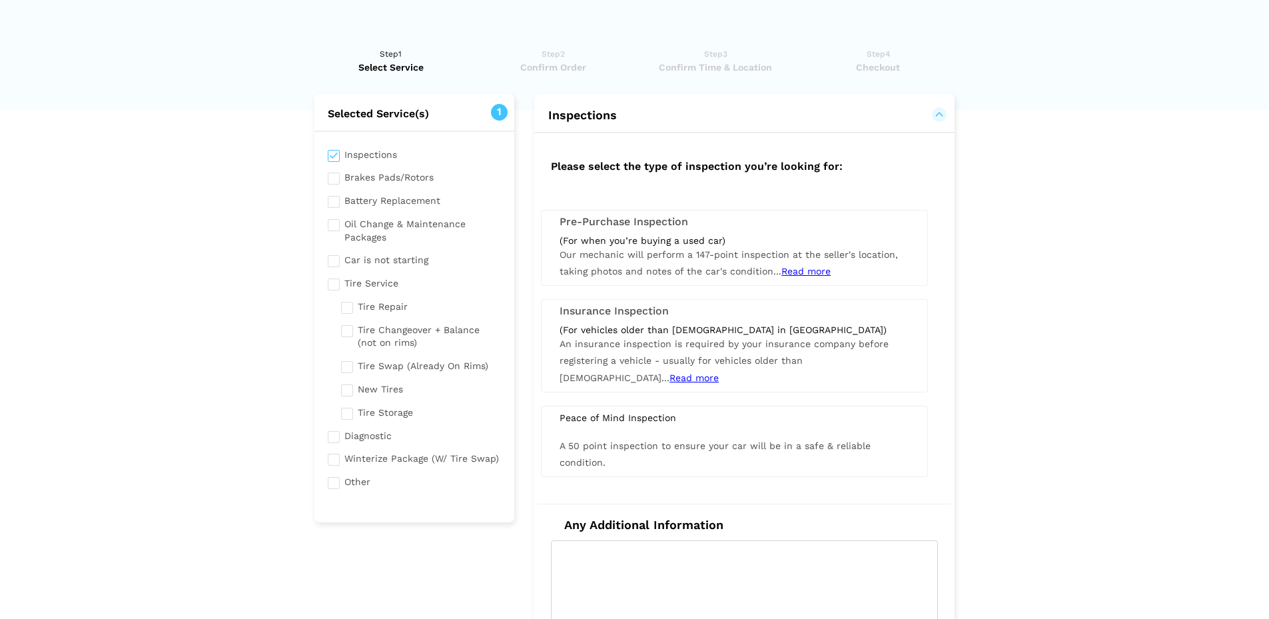 The height and width of the screenshot is (619, 1269). I want to click on span: Confirm Time & Location, so click(715, 67).